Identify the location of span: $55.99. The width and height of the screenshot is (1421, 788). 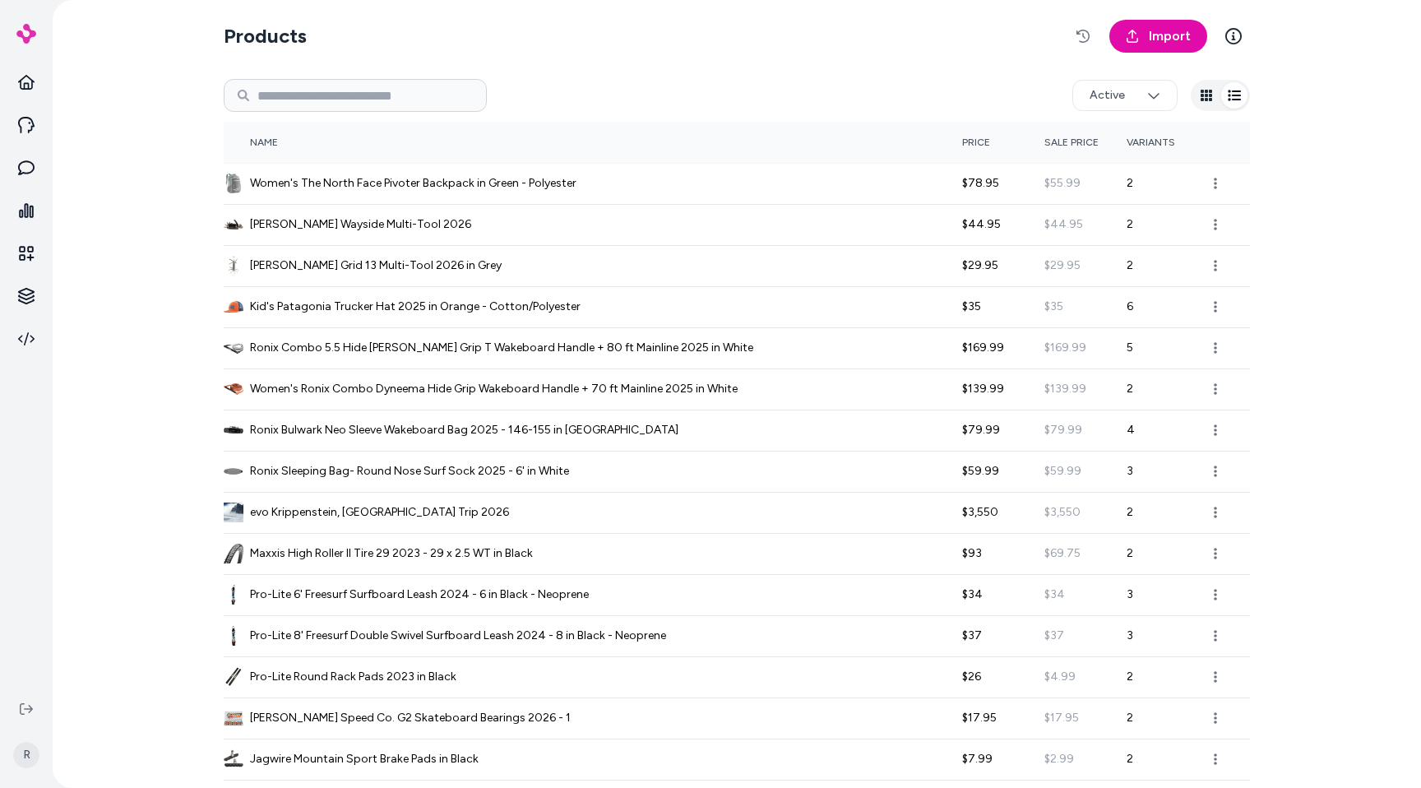
(1063, 183).